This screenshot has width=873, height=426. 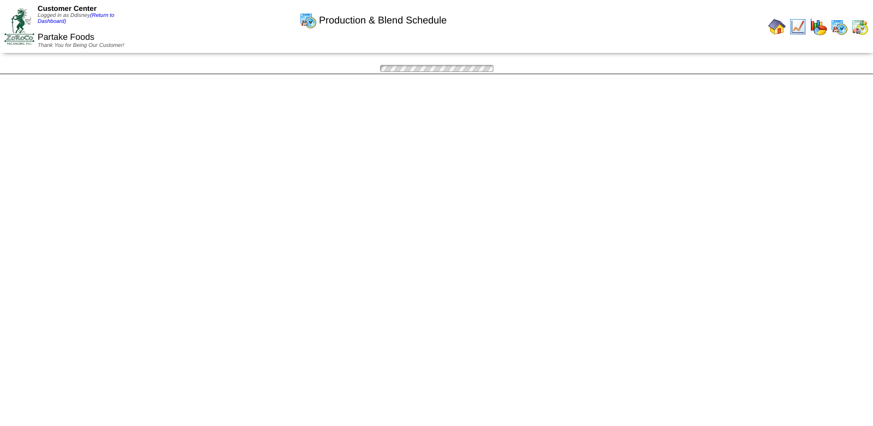 What do you see at coordinates (67, 8) in the screenshot?
I see `span: Customer Center` at bounding box center [67, 8].